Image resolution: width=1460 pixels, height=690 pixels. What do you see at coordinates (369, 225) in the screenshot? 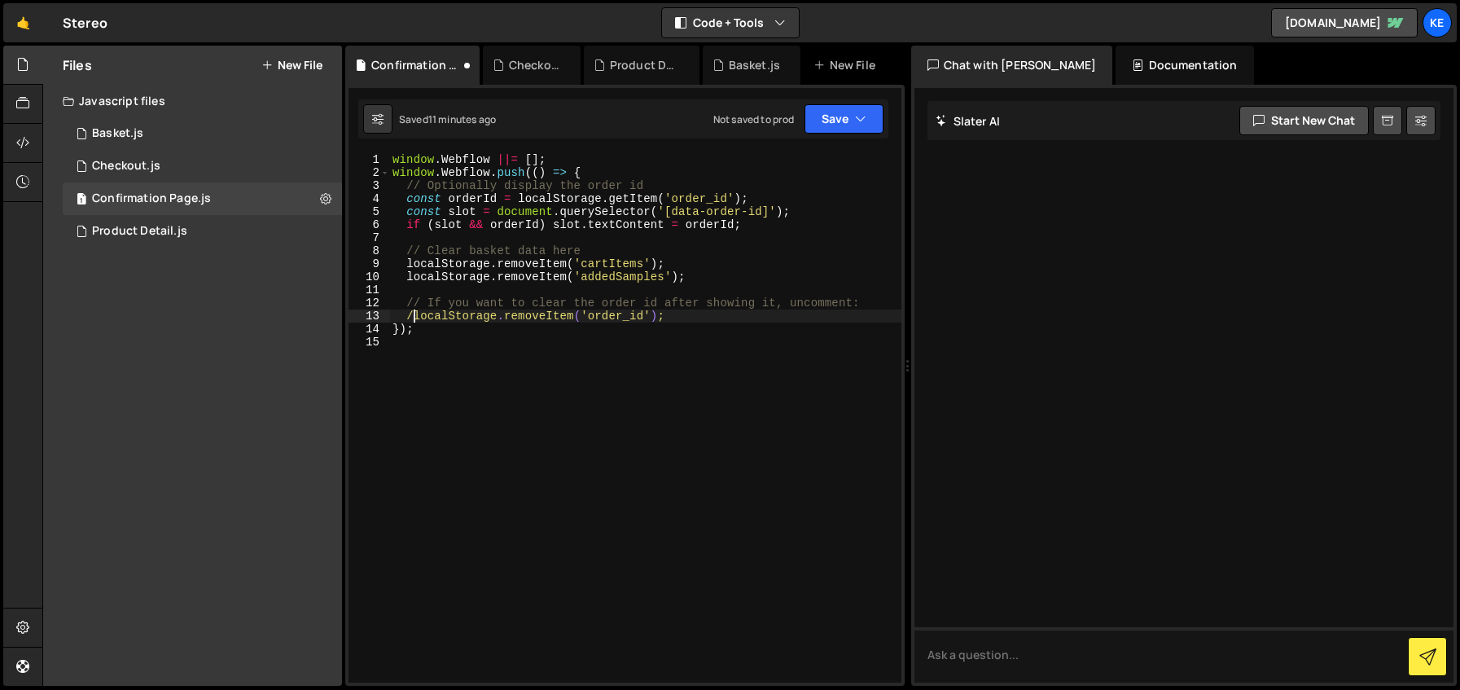
I see `div: 6` at bounding box center [369, 225].